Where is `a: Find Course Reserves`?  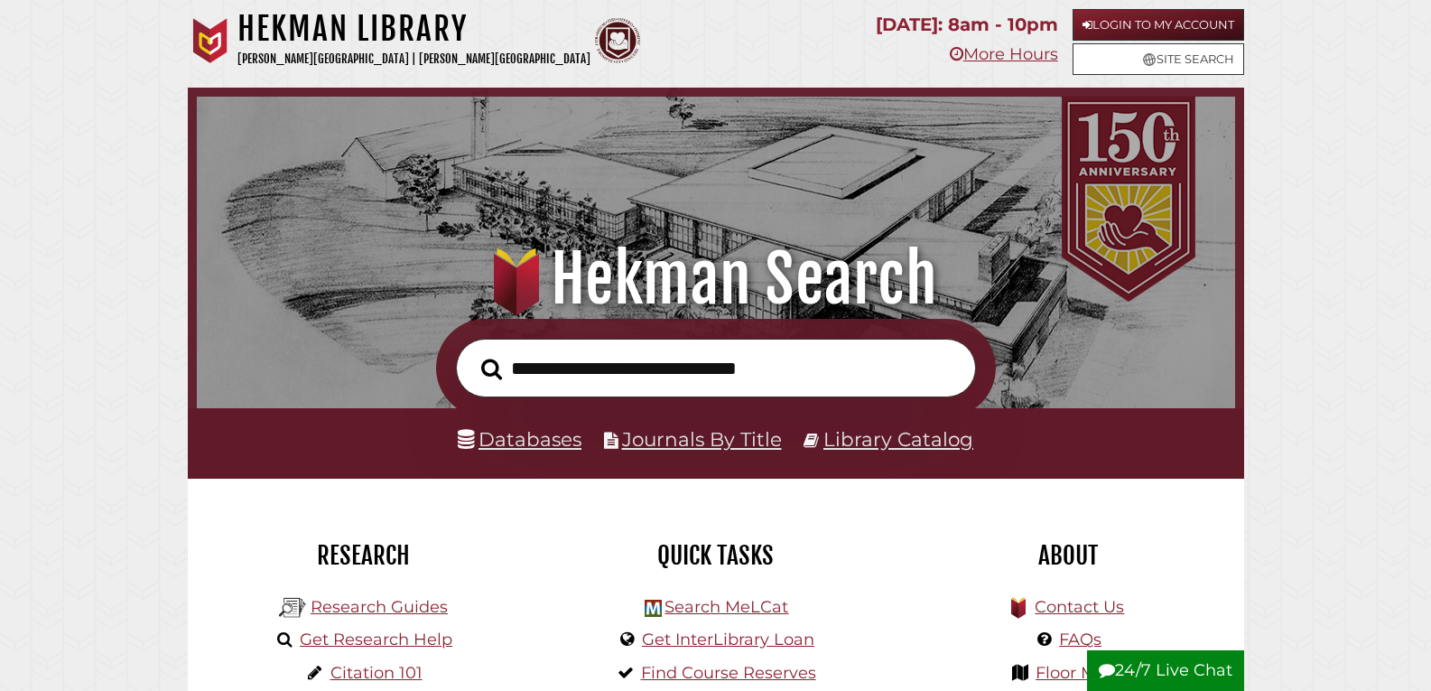 a: Find Course Reserves is located at coordinates (729, 673).